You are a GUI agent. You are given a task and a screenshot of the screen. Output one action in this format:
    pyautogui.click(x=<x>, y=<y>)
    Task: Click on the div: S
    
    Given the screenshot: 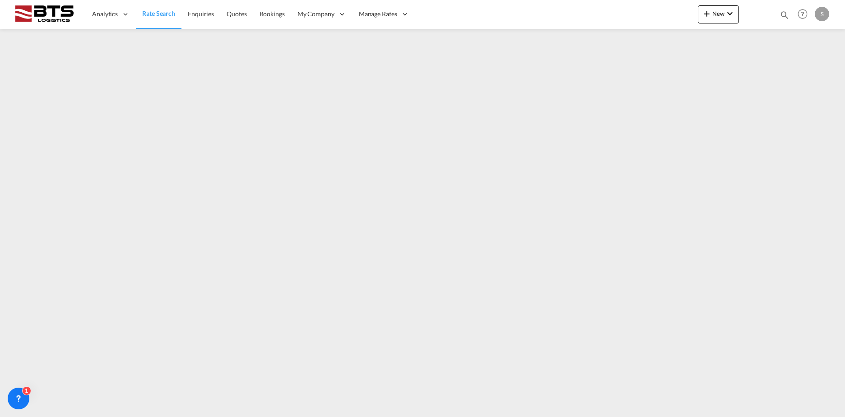 What is the action you would take?
    pyautogui.click(x=822, y=14)
    